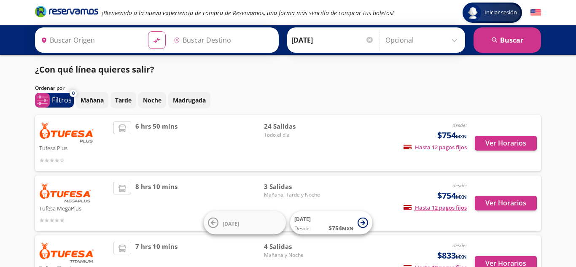 This screenshot has height=267, width=576. What do you see at coordinates (294, 195) in the screenshot?
I see `span: Mañana, Tarde y Noche` at bounding box center [294, 195].